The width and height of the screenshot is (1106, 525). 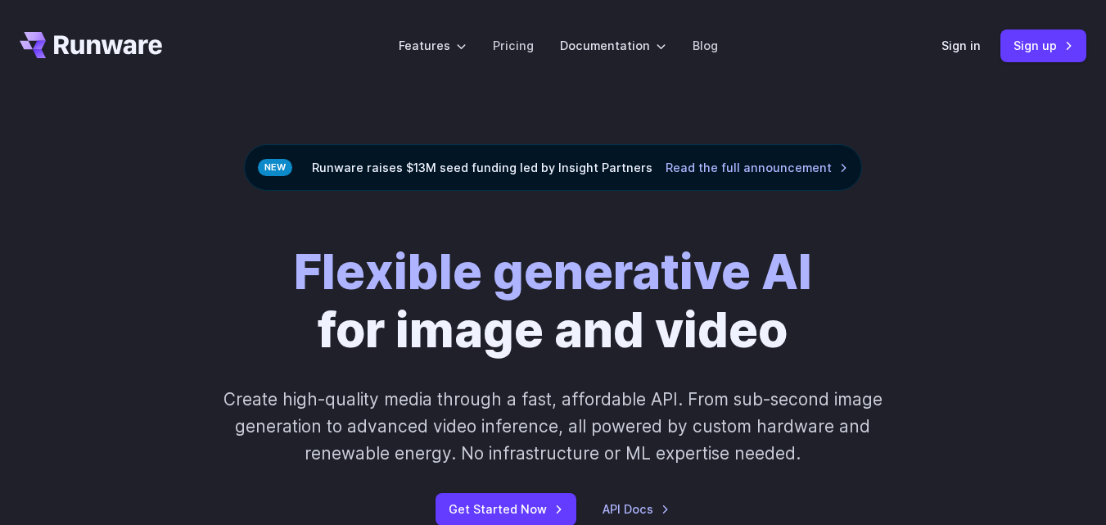 I want to click on strong: Flexible generative AI, so click(x=553, y=271).